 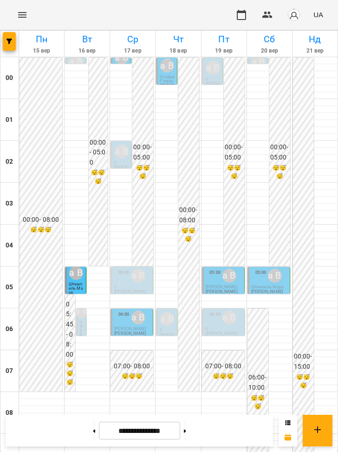 What do you see at coordinates (269, 39) in the screenshot?
I see `h6: Сб` at bounding box center [269, 39].